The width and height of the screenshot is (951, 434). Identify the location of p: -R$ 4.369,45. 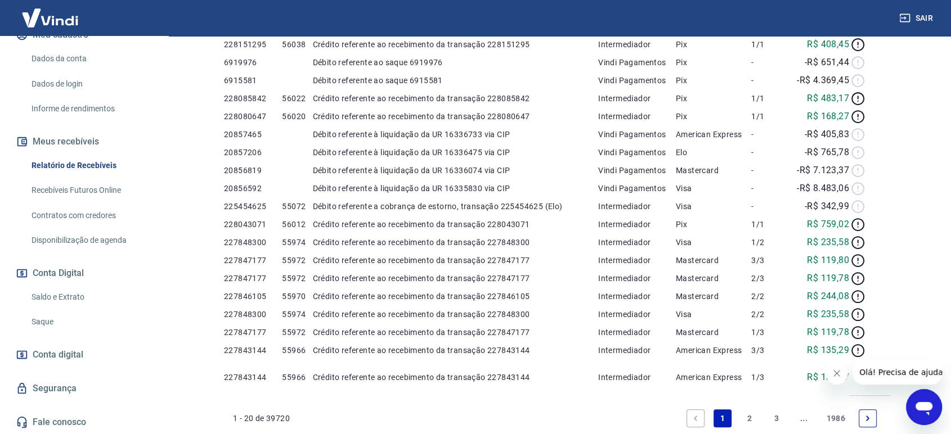
(822, 80).